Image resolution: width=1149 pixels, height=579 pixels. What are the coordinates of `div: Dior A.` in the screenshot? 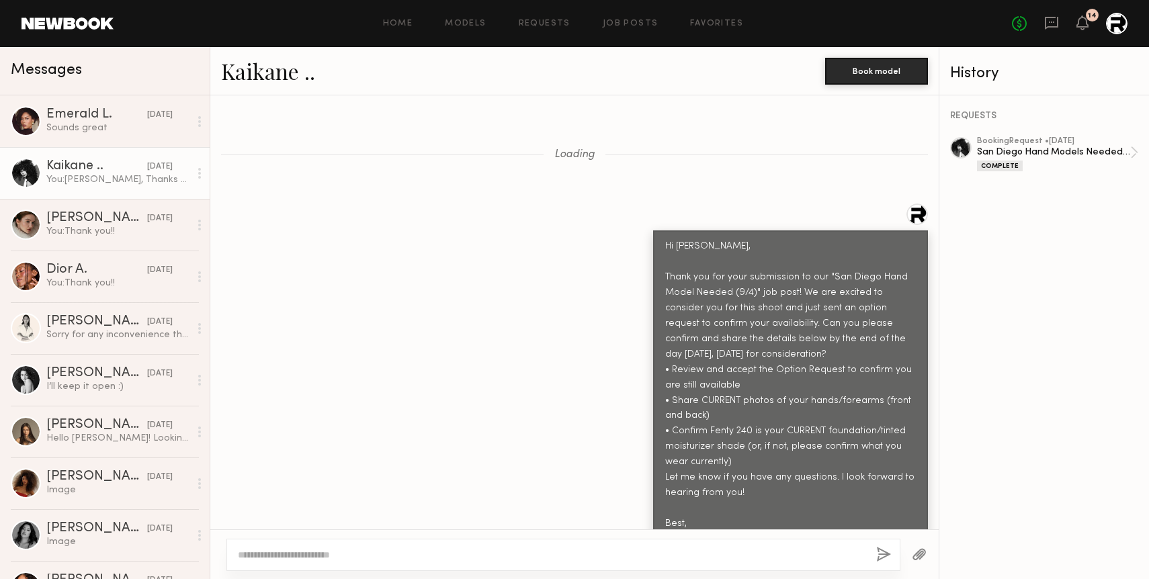 It's located at (97, 270).